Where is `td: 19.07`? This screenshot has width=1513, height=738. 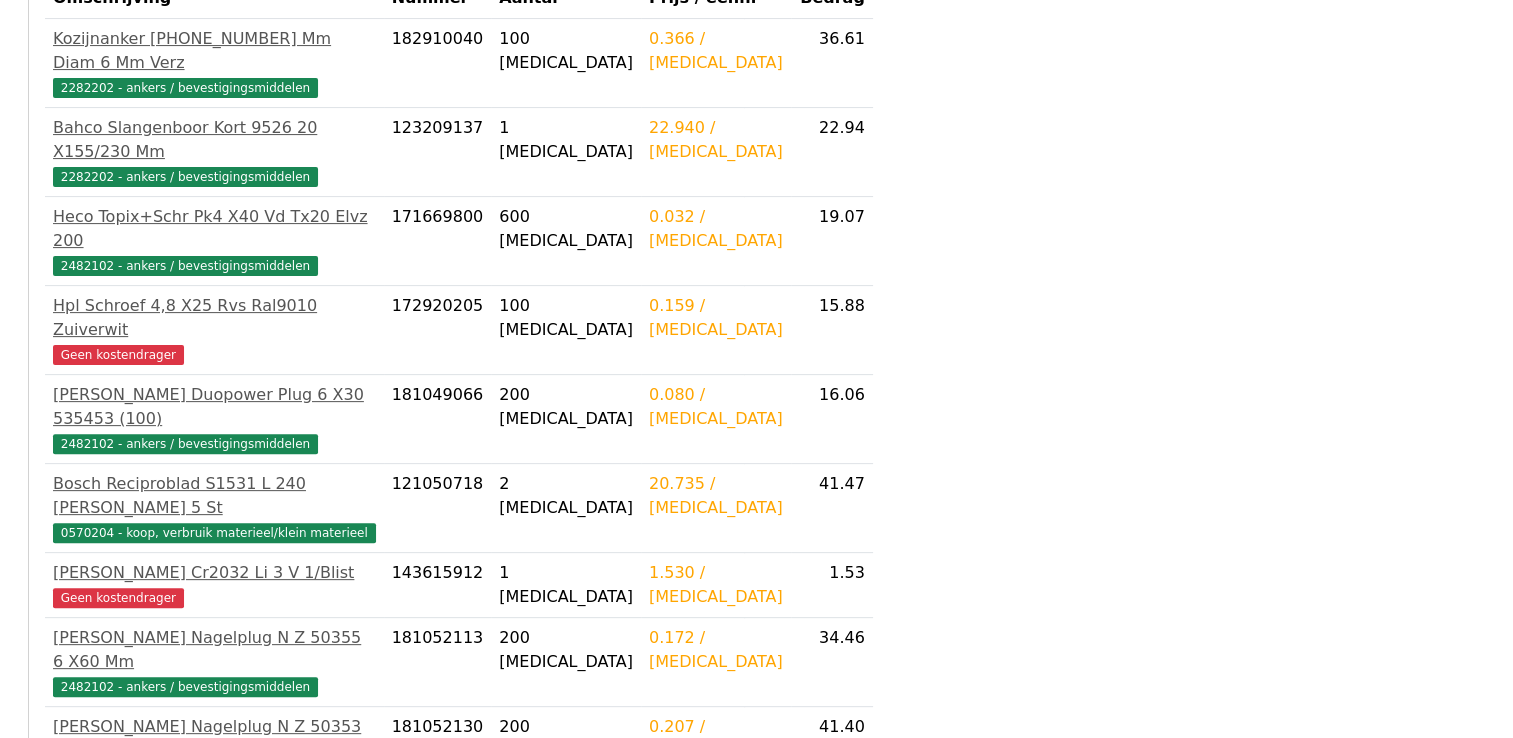
td: 19.07 is located at coordinates (832, 241).